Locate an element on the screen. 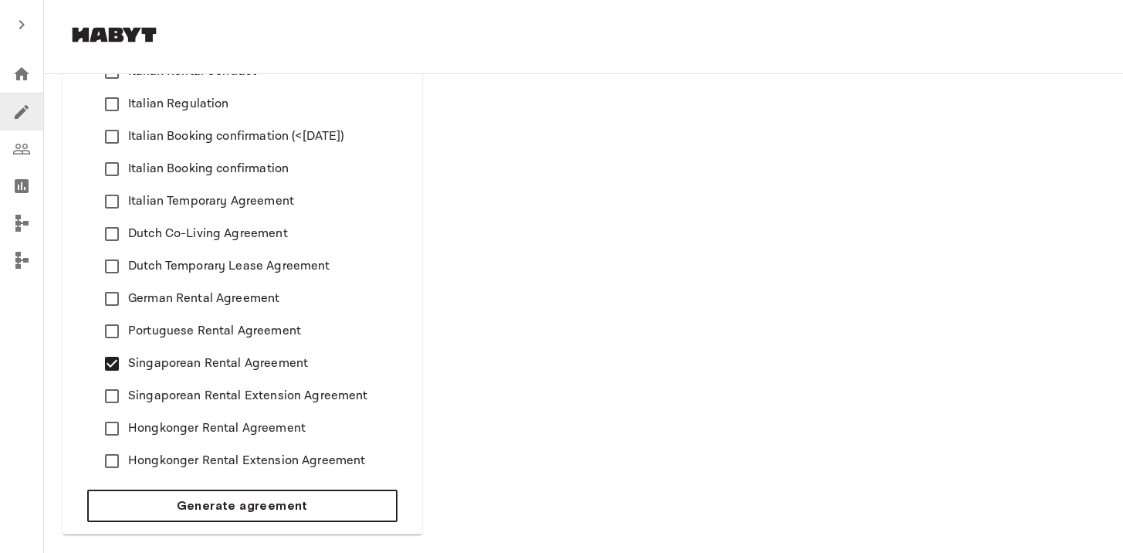  span: Dutch Temporary Lease Agreement is located at coordinates (229, 266).